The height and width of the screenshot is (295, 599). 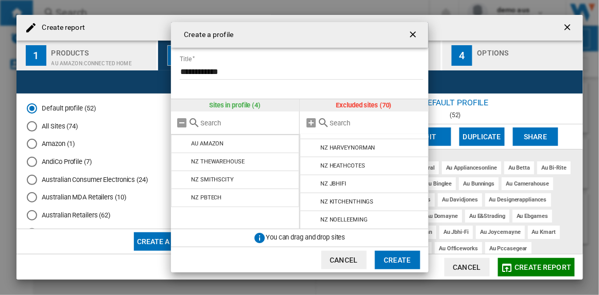 What do you see at coordinates (218, 162) in the screenshot?
I see `div: NZ THEWAREHOUSE` at bounding box center [218, 162].